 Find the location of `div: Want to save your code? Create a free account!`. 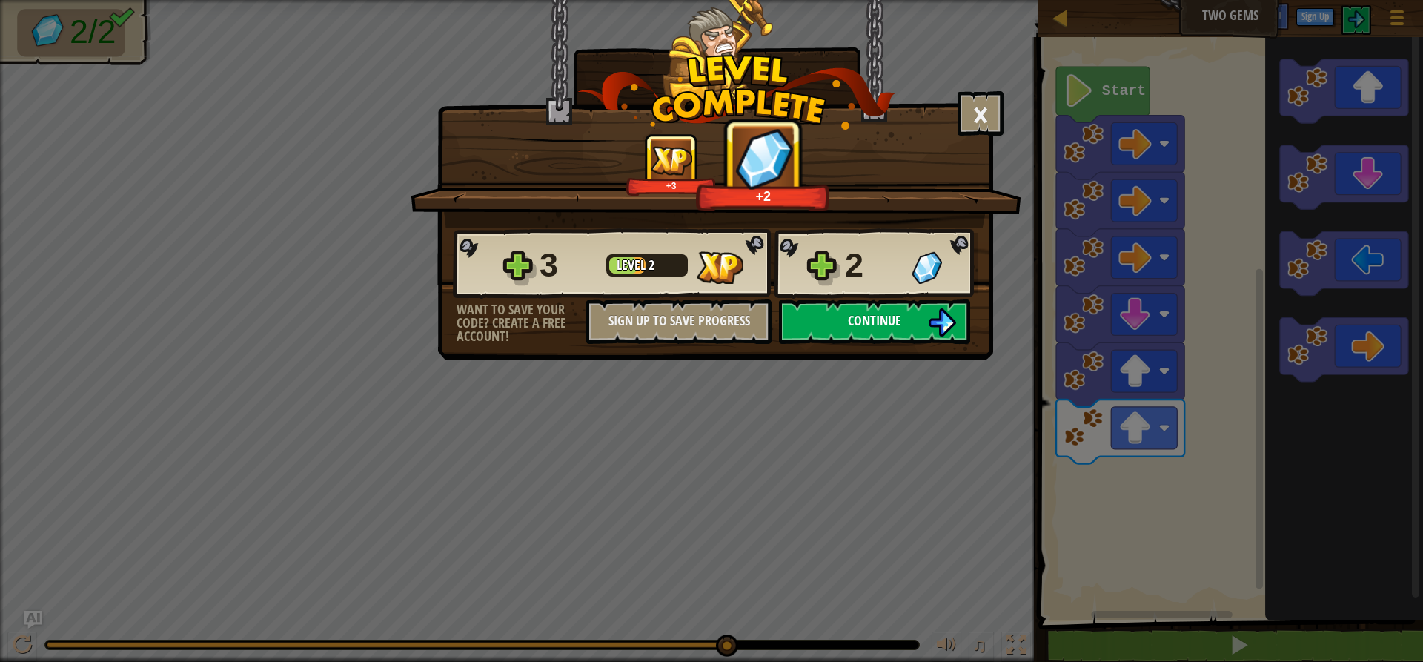

div: Want to save your code? Create a free account! is located at coordinates (521, 323).